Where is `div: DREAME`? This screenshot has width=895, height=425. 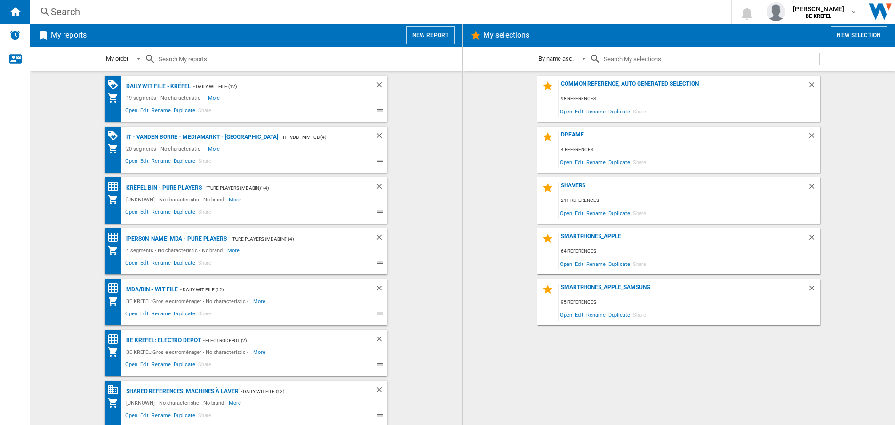 div: DREAME is located at coordinates (683, 137).